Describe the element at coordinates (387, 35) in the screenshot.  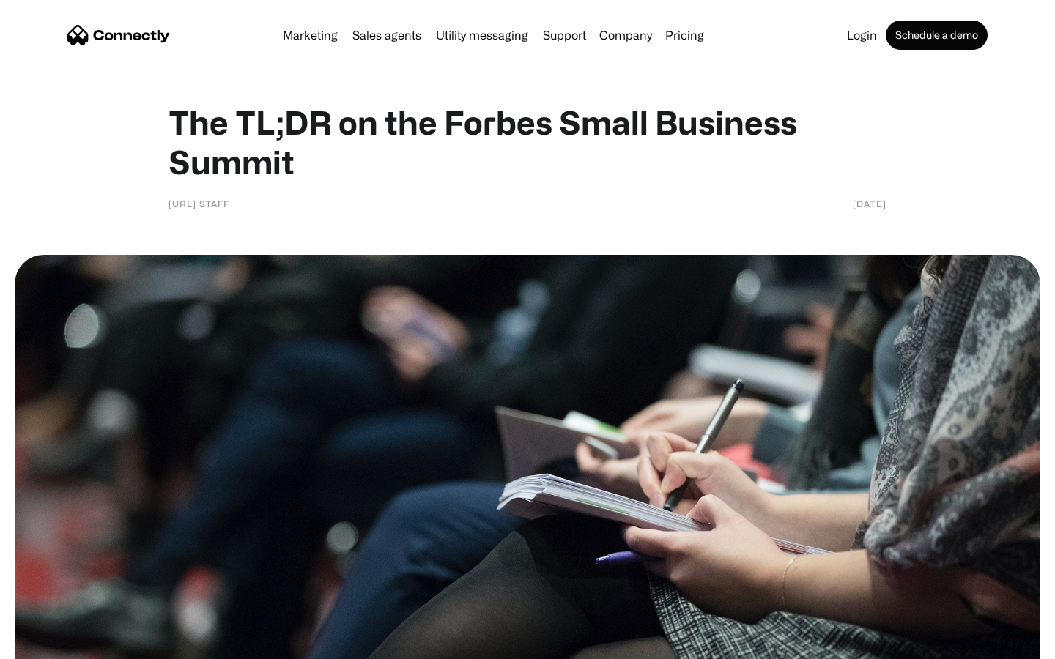
I see `a: Sales agents` at that location.